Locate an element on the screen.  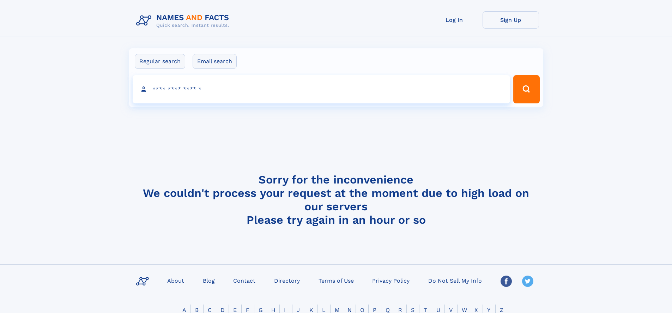
a: Contact is located at coordinates (244, 280).